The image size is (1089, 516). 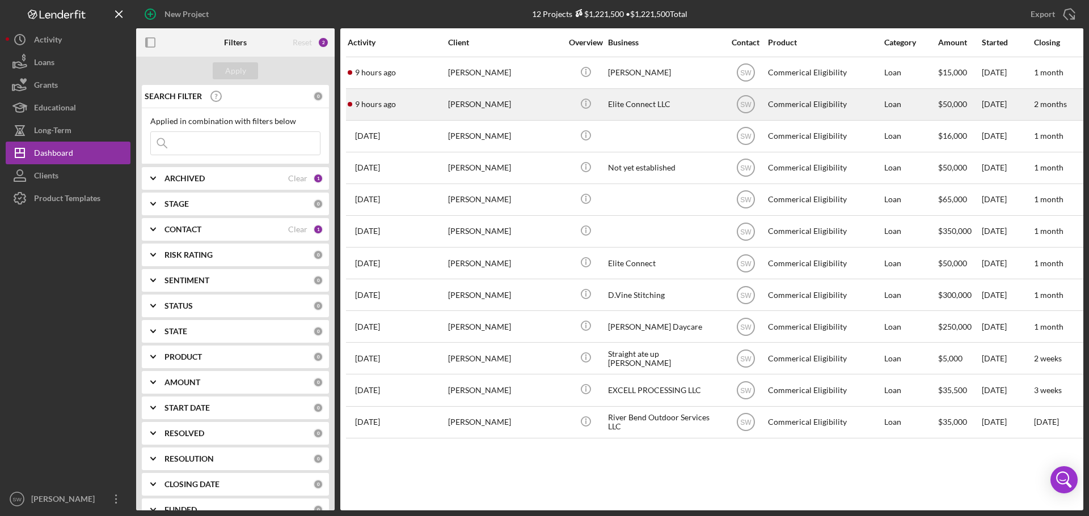 What do you see at coordinates (46, 86) in the screenshot?
I see `div: Grants` at bounding box center [46, 86].